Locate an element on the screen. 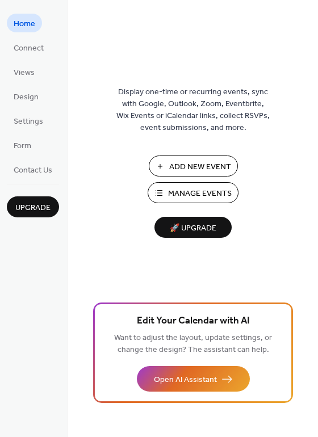  button: Open AI Assistant is located at coordinates (193, 379).